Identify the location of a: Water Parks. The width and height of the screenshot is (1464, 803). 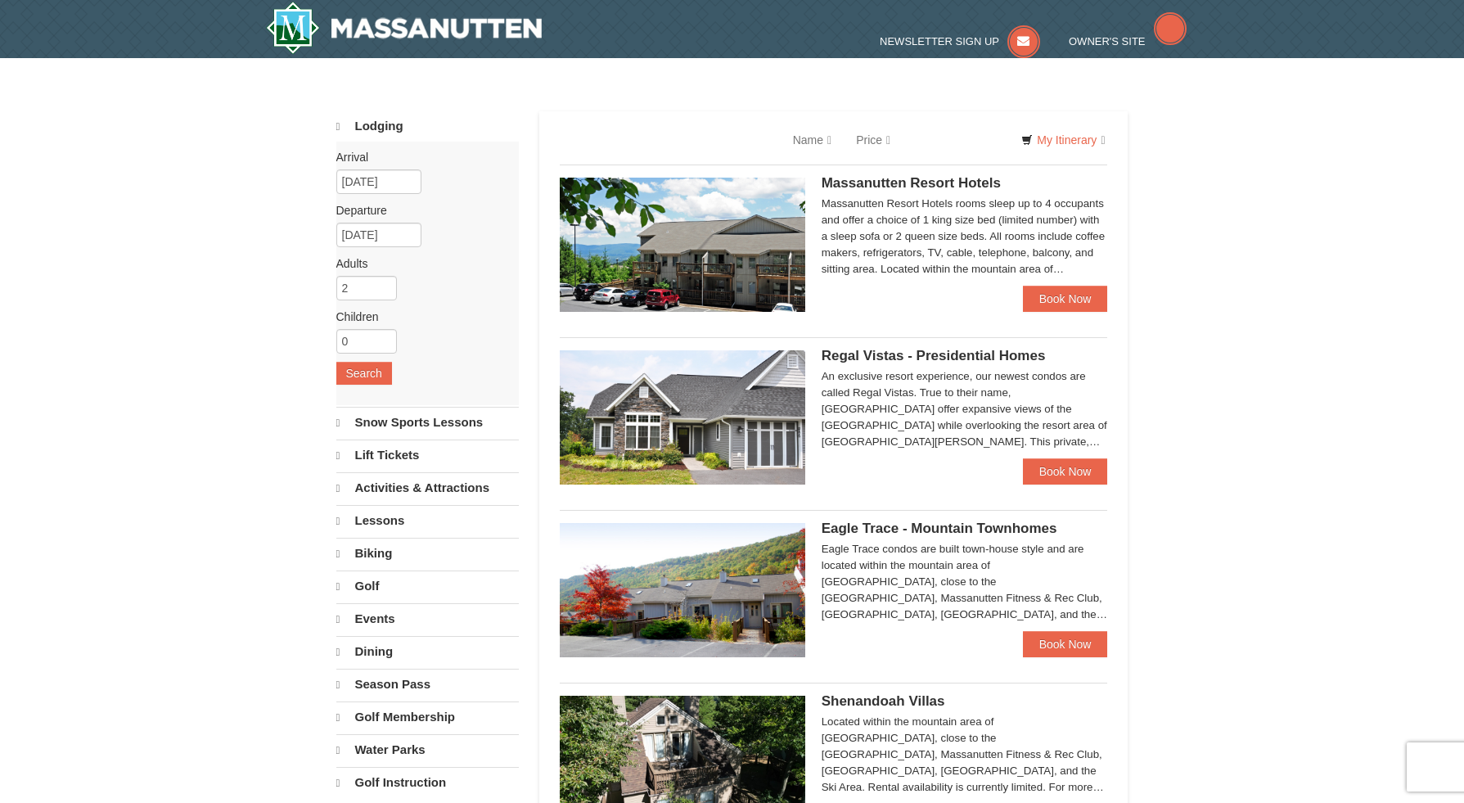
(427, 749).